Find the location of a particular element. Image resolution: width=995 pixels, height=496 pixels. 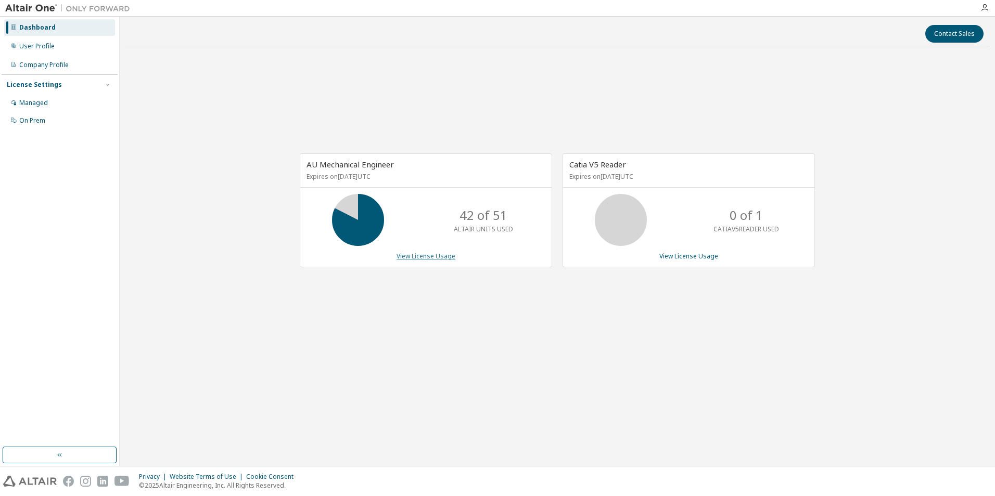

img: altair_logo.svg is located at coordinates (30, 481).